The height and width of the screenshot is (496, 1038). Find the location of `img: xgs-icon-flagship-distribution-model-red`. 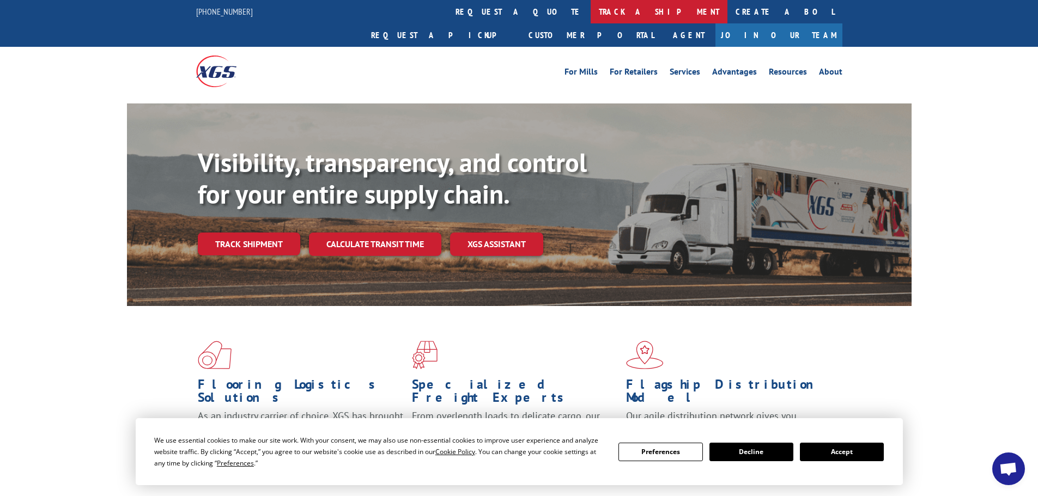

img: xgs-icon-flagship-distribution-model-red is located at coordinates (645, 355).